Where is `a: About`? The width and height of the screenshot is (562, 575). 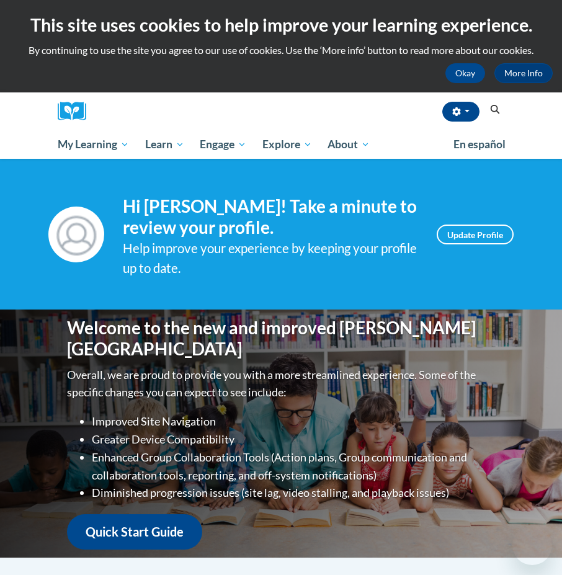
a: About is located at coordinates (349, 145).